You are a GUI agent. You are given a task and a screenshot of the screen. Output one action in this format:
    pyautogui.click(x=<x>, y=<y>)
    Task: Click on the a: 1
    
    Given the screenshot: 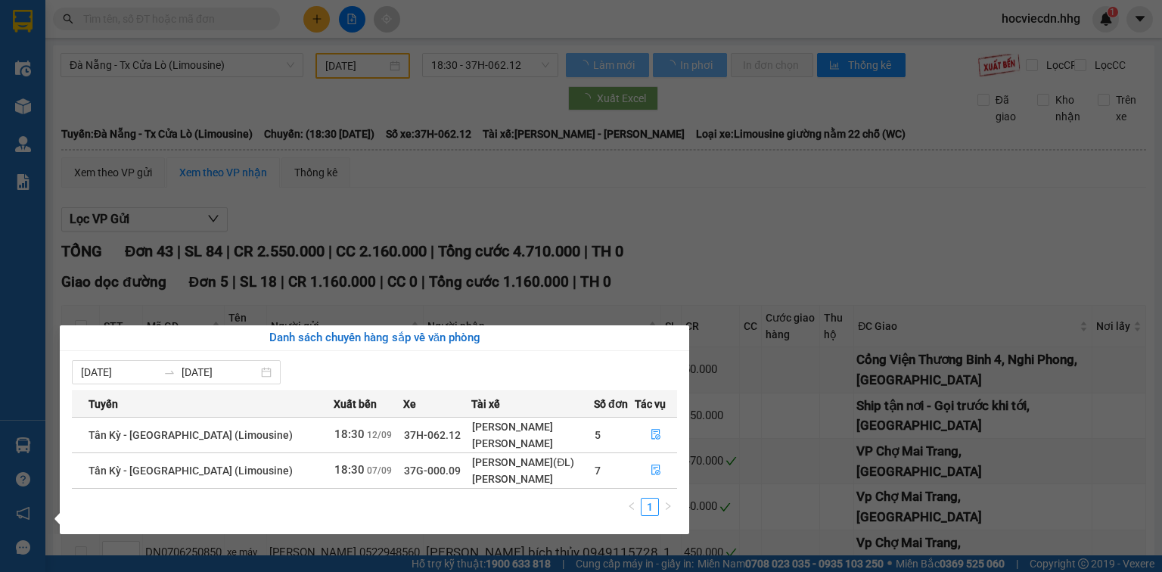 What is the action you would take?
    pyautogui.click(x=650, y=507)
    